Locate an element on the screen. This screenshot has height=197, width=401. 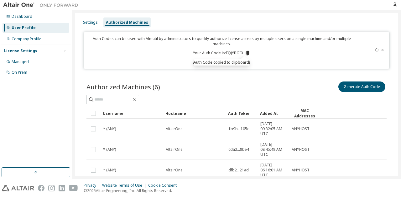
span: Authorized Machines (6) is located at coordinates (123, 87).